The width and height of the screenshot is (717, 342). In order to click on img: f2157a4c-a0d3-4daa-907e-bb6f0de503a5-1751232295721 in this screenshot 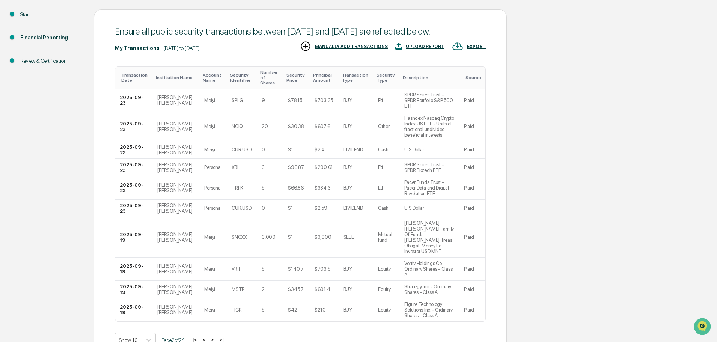, I will do `click(9, 9)`.